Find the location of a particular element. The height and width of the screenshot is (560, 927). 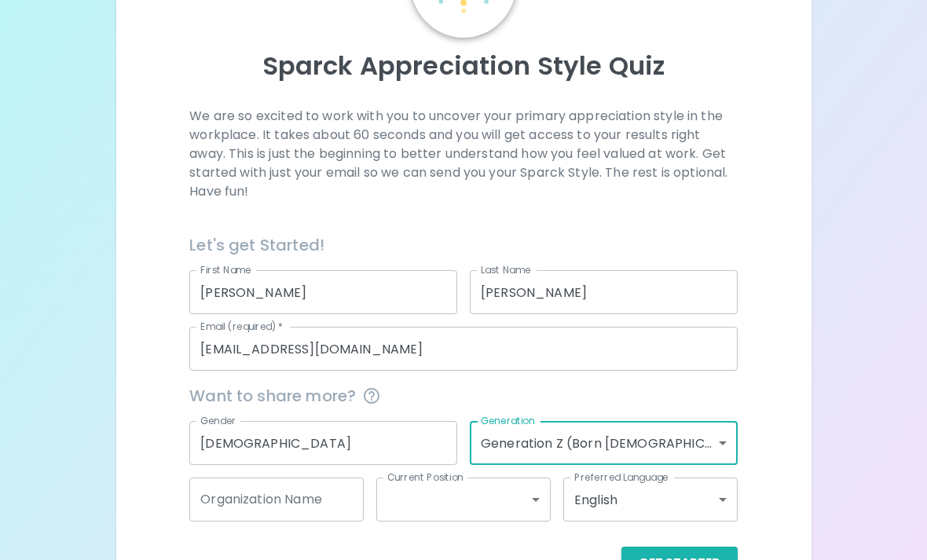

label: Email (required) is located at coordinates (242, 326).